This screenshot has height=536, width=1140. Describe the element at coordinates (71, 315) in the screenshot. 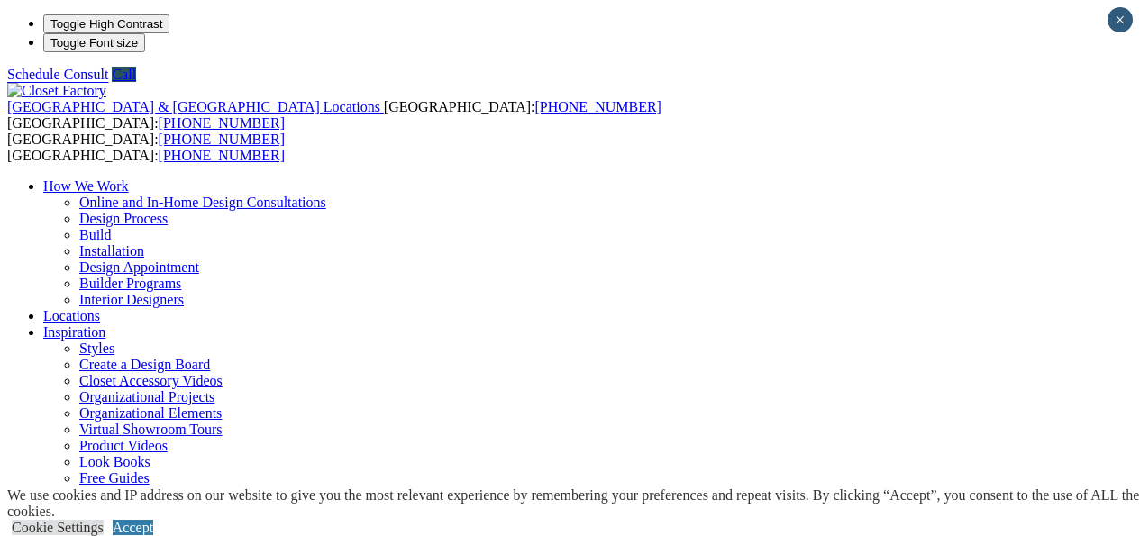

I see `a: Locations` at that location.